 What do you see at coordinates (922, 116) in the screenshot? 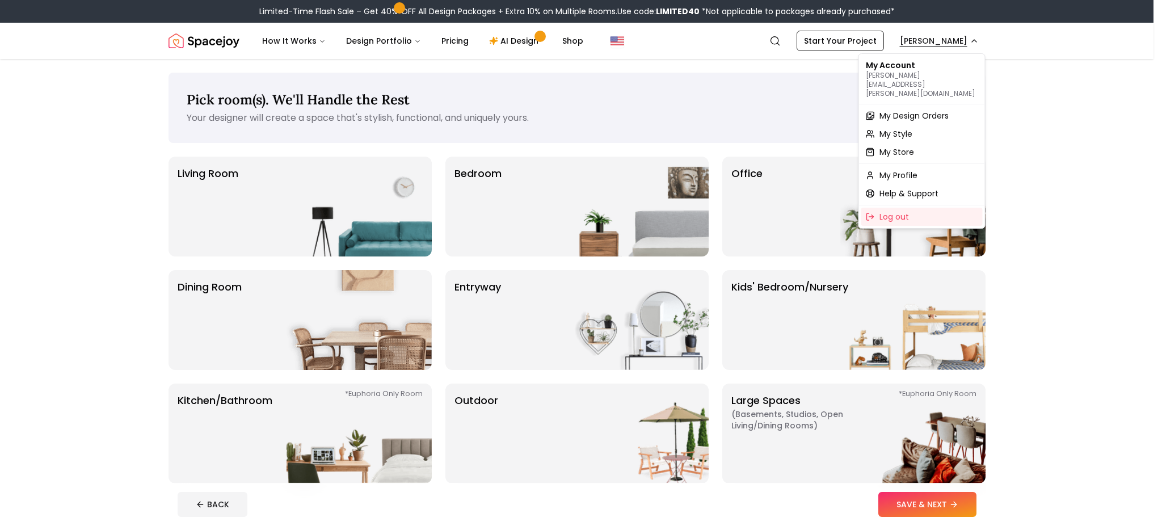
I see `a: My Design Orders` at bounding box center [922, 116].